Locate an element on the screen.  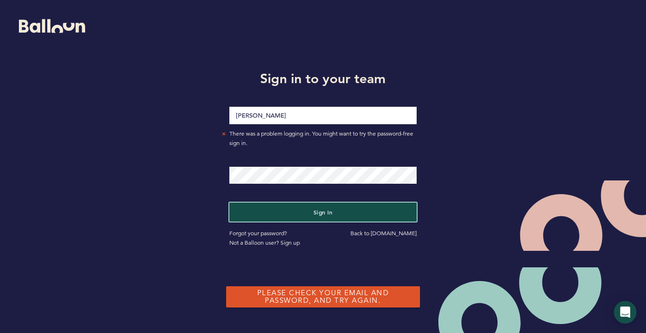
a: Forgot your password? is located at coordinates (258, 233).